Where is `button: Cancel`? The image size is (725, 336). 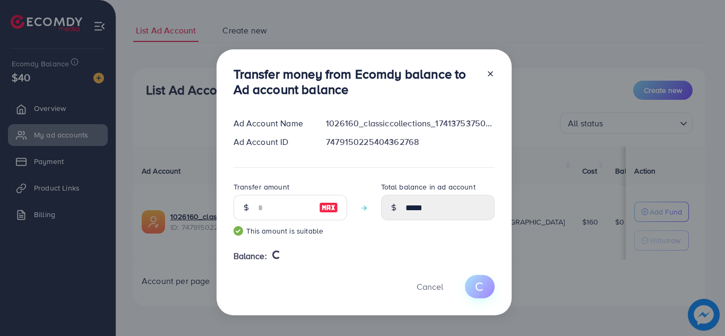
button: Cancel is located at coordinates (430, 286).